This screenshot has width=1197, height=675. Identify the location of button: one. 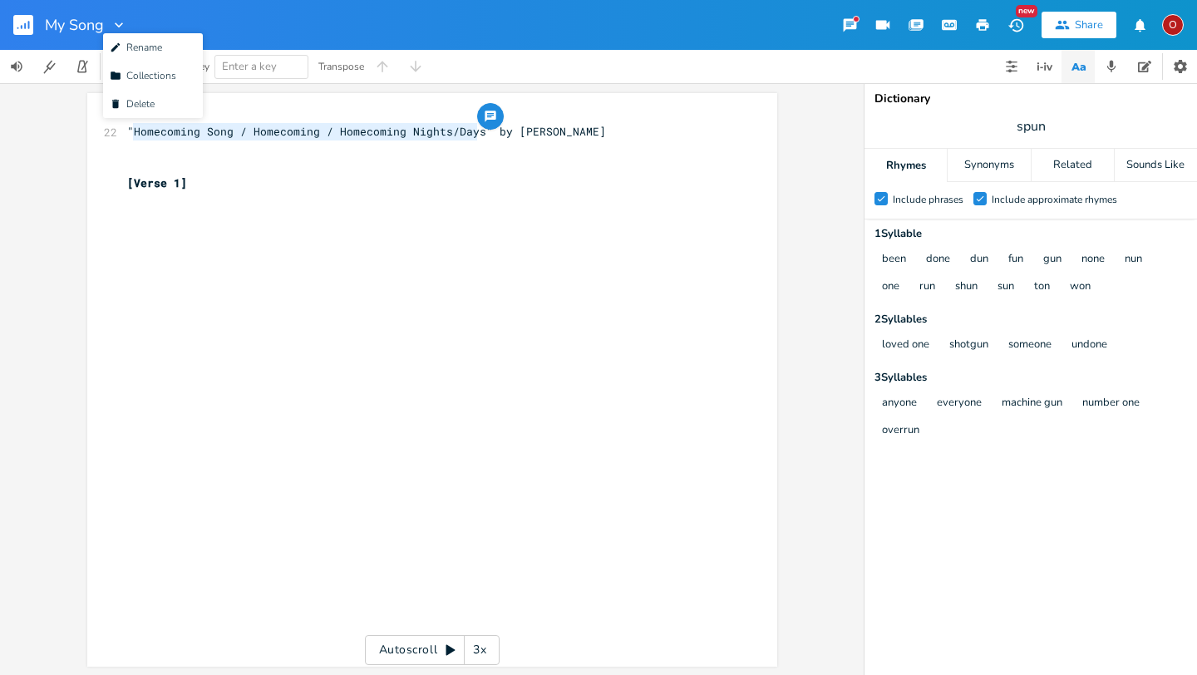
(890, 287).